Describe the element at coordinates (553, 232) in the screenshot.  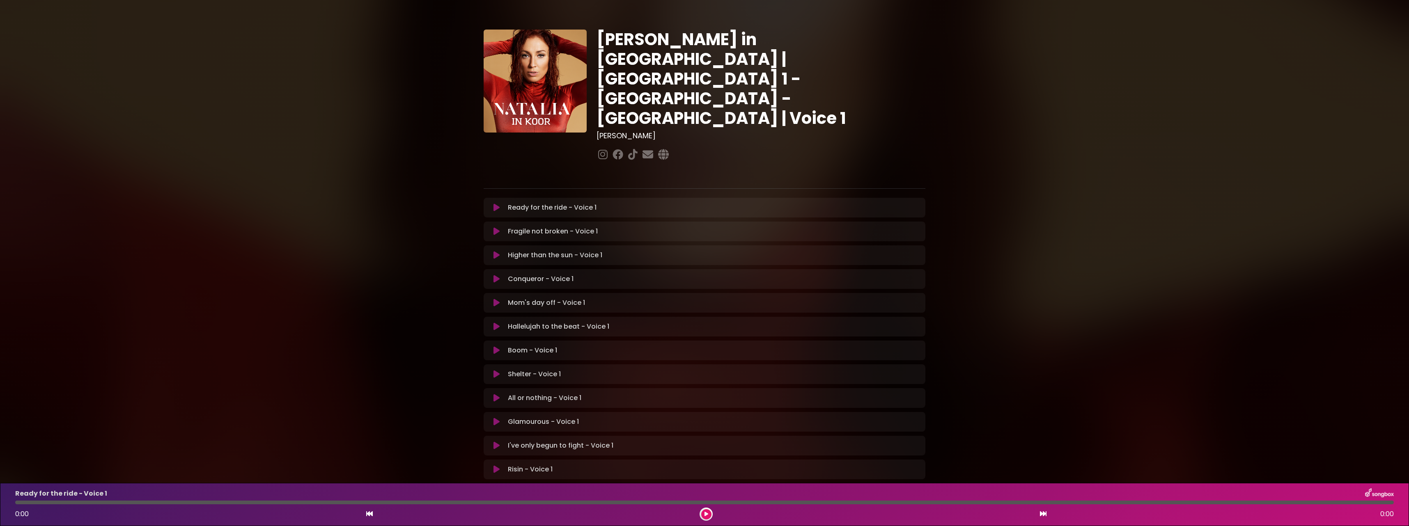
I see `p: Fragile not broken - Voice 1` at that location.